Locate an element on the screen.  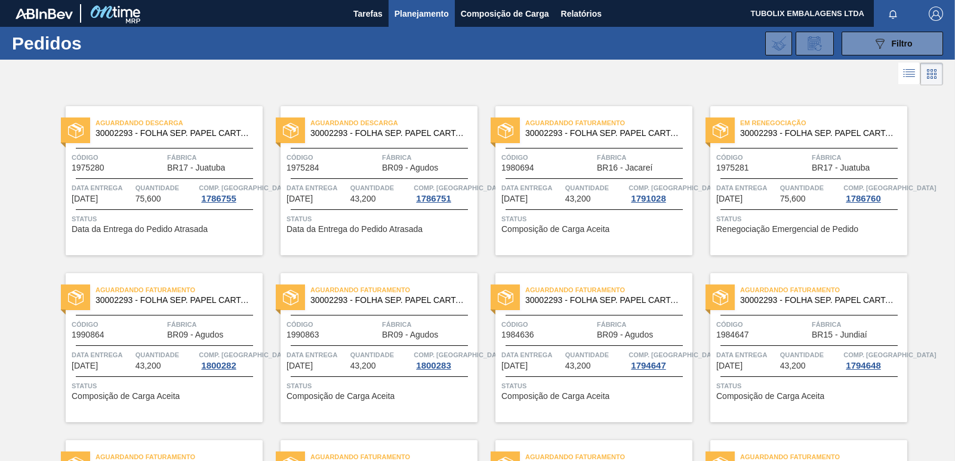
div: 1786751 is located at coordinates (433, 199).